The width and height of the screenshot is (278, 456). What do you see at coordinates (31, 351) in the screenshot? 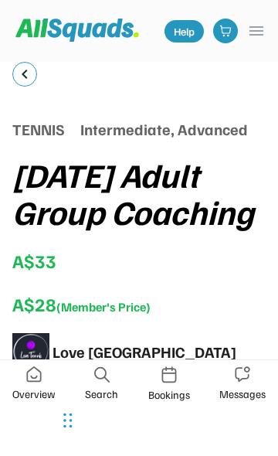
I see `img: LTPP_Logo_REV.jpeg` at bounding box center [31, 351].